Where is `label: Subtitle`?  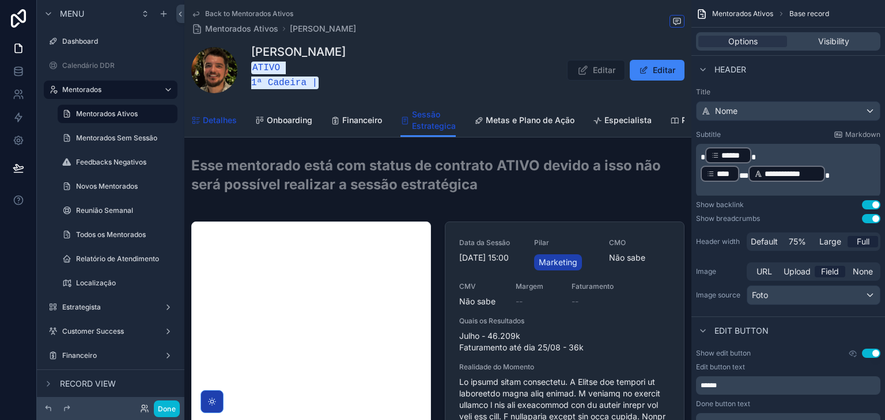 label: Subtitle is located at coordinates (708, 135).